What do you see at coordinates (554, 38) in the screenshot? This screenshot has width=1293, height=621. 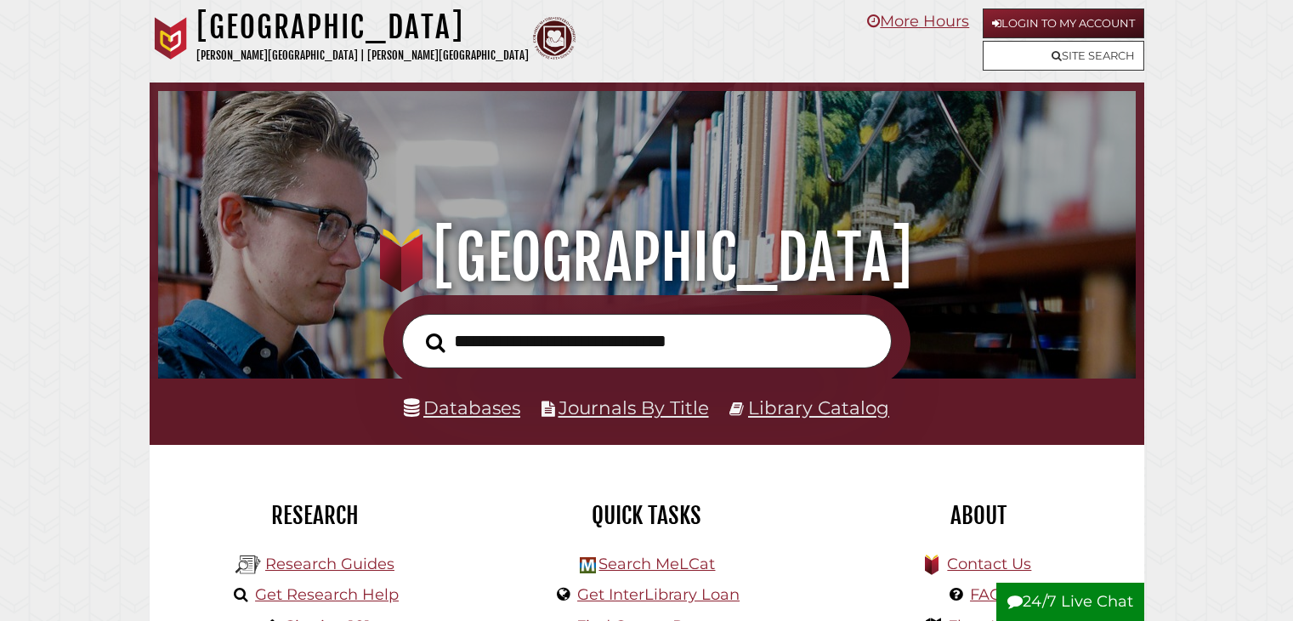 I see `img: Calvin Theological Seminary` at bounding box center [554, 38].